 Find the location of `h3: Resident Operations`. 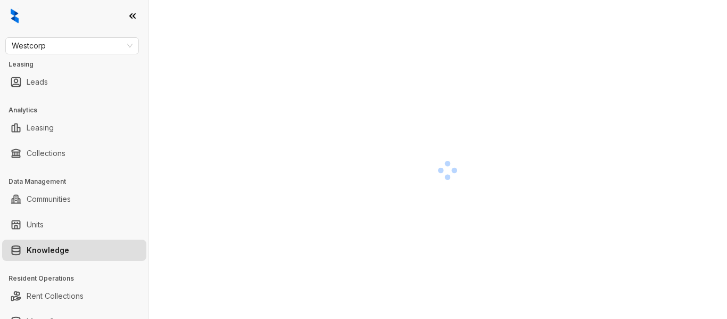

h3: Resident Operations is located at coordinates (78, 278).